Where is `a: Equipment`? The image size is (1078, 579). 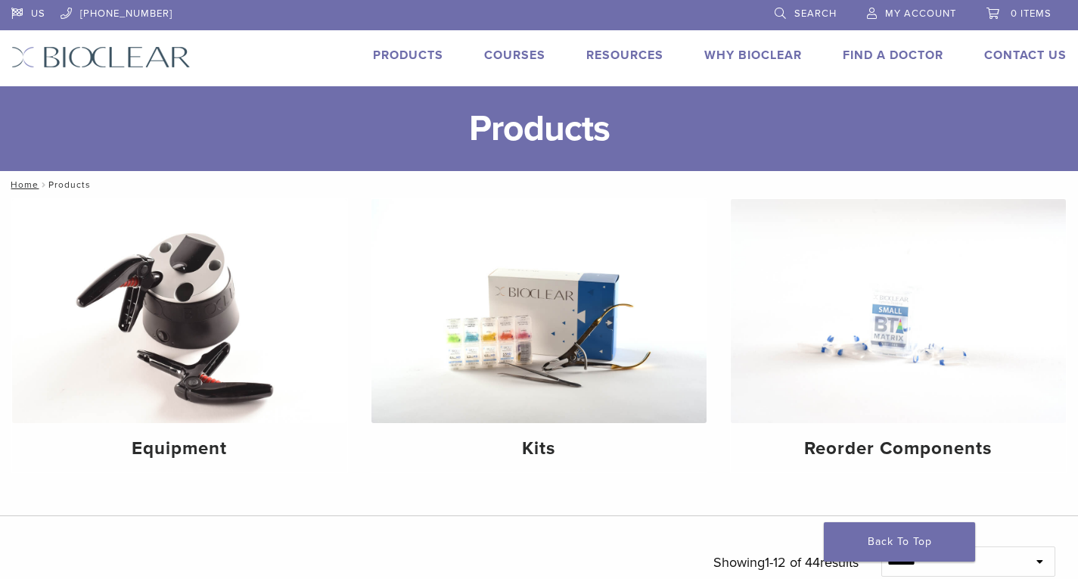
a: Equipment is located at coordinates (179, 335).